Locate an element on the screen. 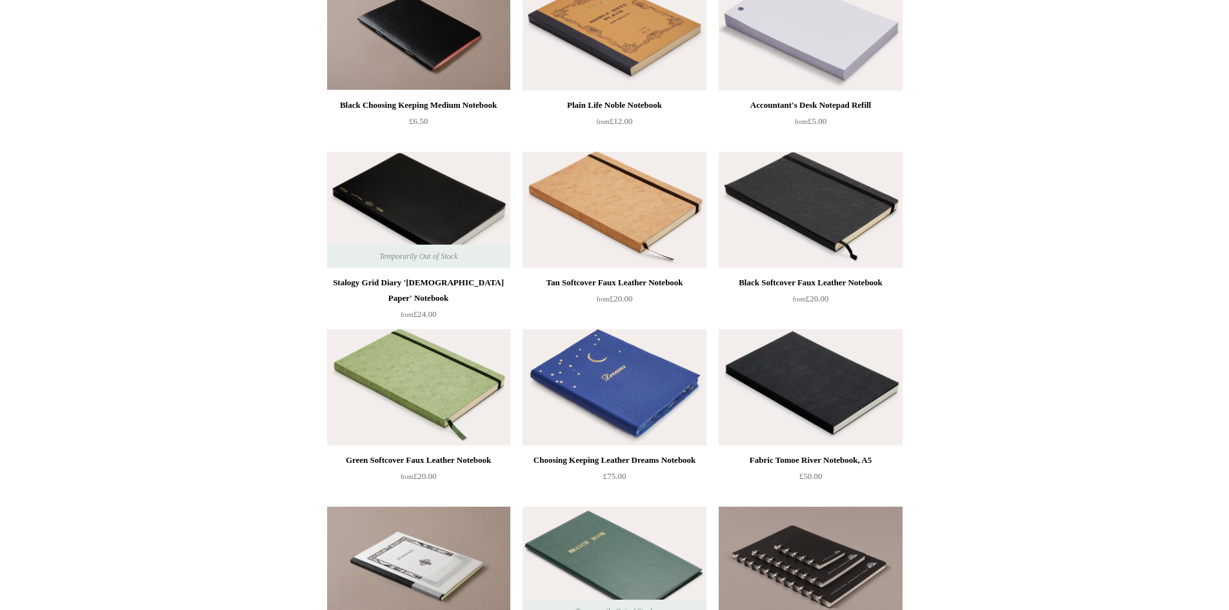 Image resolution: width=1229 pixels, height=610 pixels. a: Choosing Keeping Leather Dreams Notebook Choosing Keeping Leather Dreams Notebook is located at coordinates (614, 387).